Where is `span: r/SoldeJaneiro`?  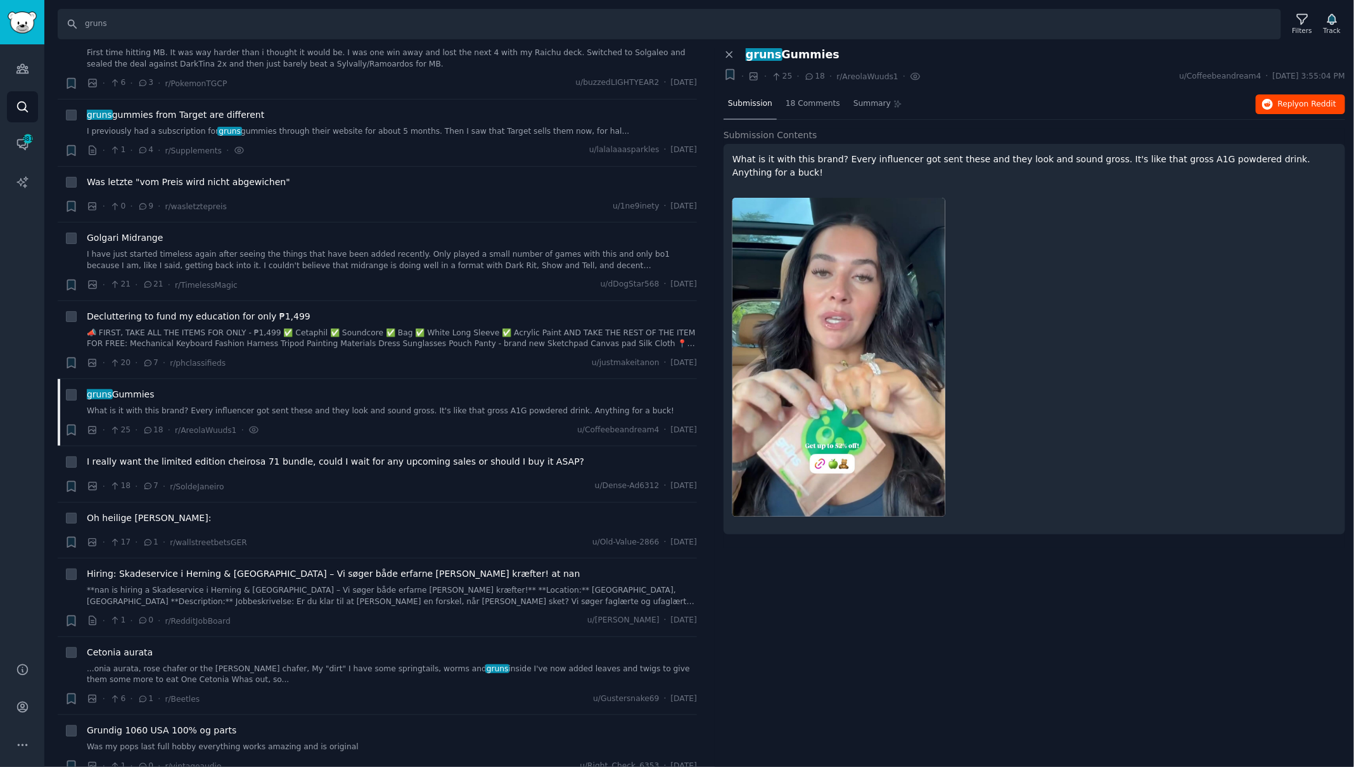
span: r/SoldeJaneiro is located at coordinates (196, 487).